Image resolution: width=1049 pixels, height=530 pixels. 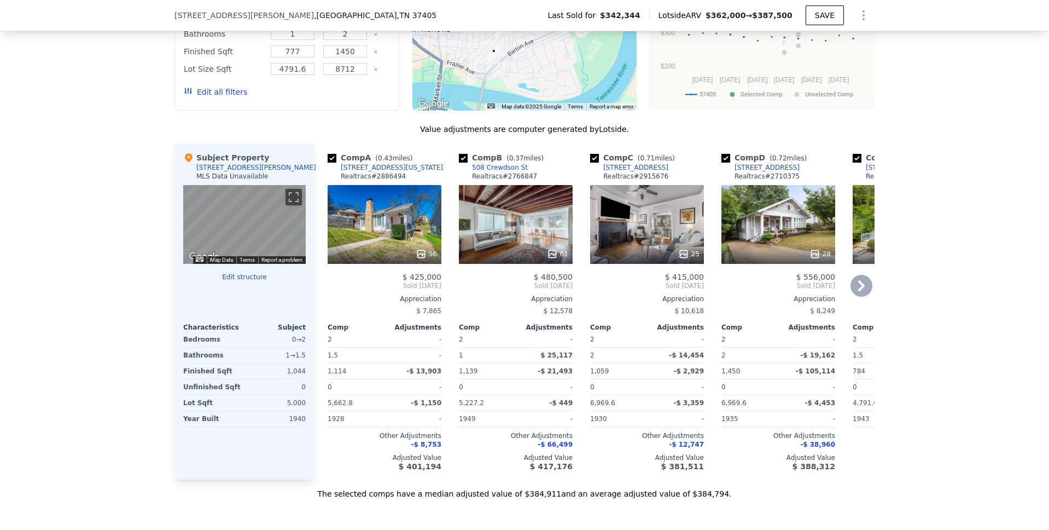 I want to click on span: 784, so click(x=859, y=371).